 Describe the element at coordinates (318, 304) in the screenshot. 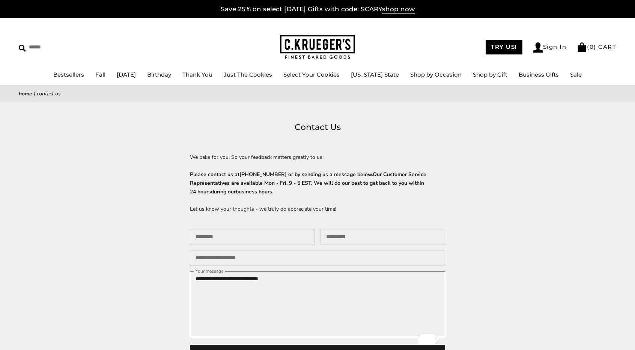

I see `textarea: To enrich screen reader interactions, please activate Accessibility in Grammarly extension settings` at that location.